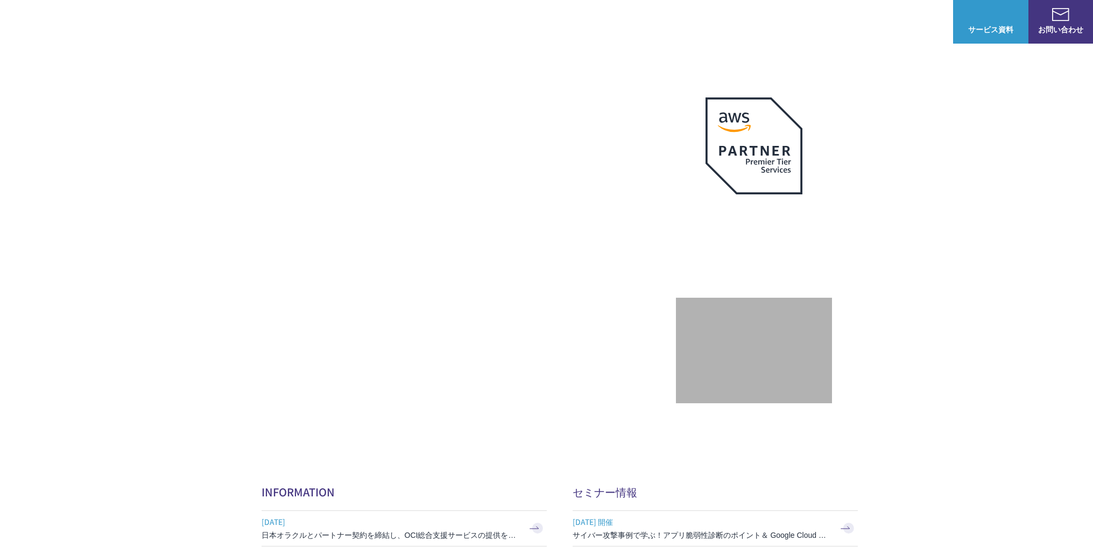  I want to click on img: AWS請求代行サービス 統合管理プラン, so click(559, 339).